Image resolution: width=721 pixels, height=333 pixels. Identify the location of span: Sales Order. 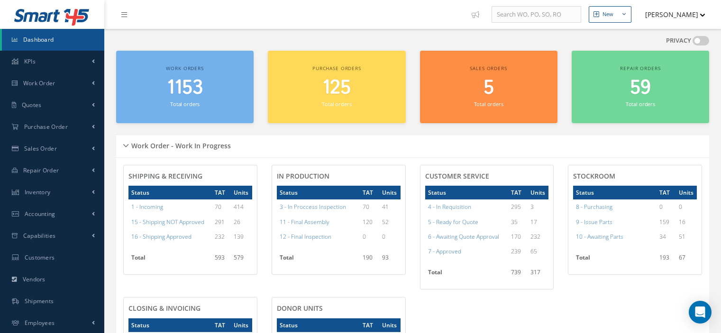
(40, 148).